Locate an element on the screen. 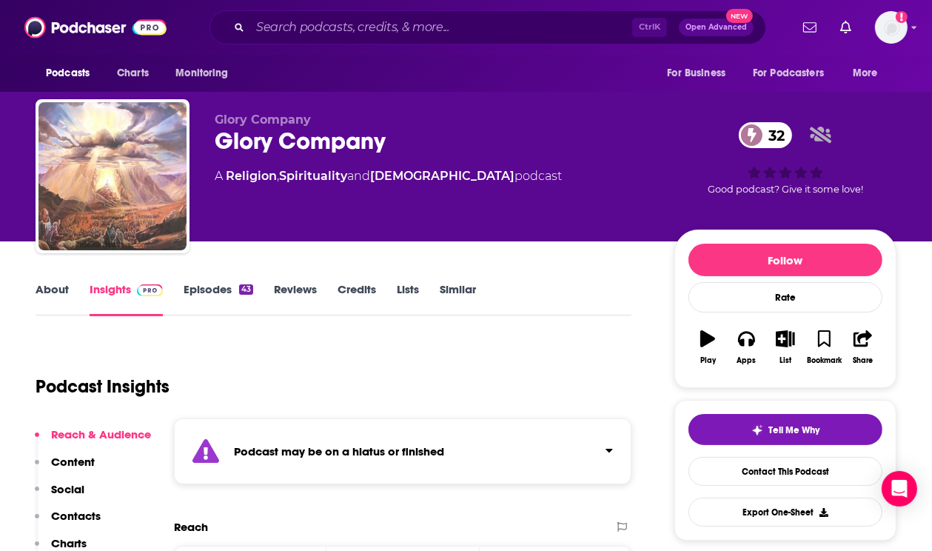  span: Open Advanced is located at coordinates (716, 27).